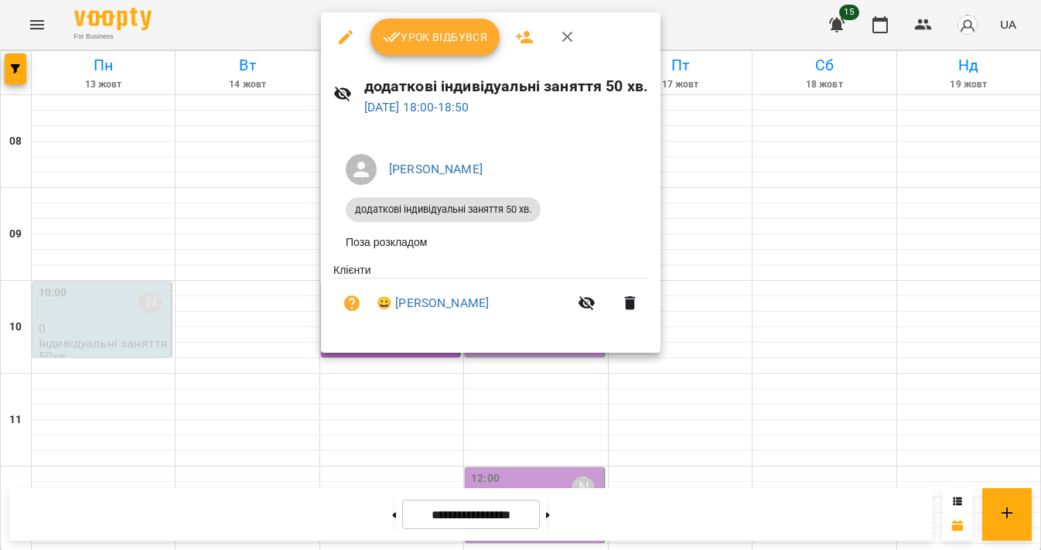 This screenshot has width=1041, height=550. I want to click on button: Урок відбувся, so click(435, 37).